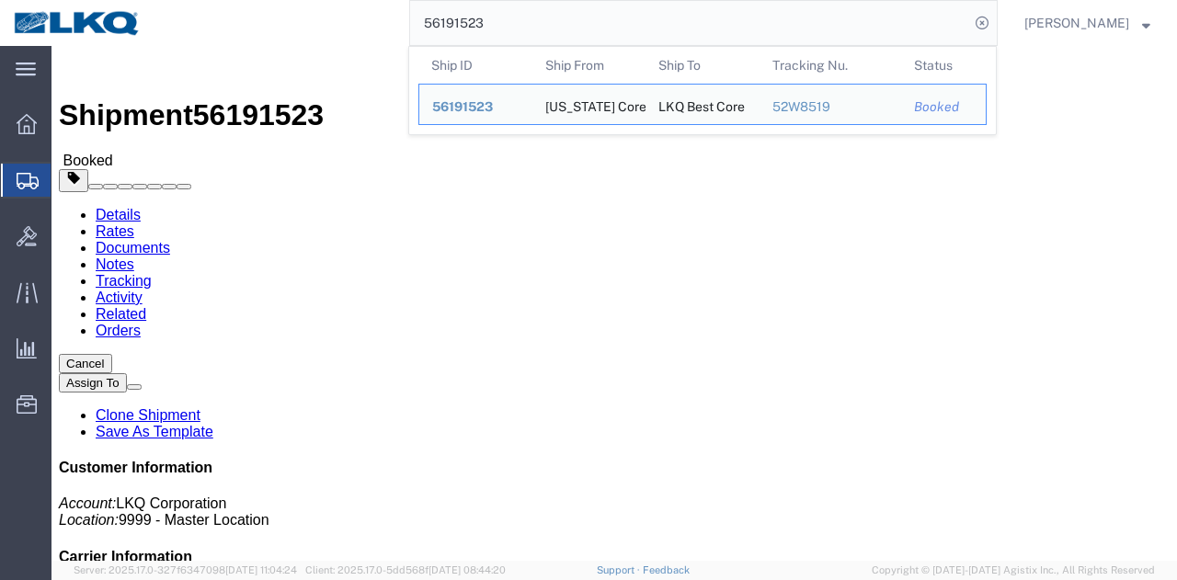  Describe the element at coordinates (707, 90) in the screenshot. I see `table: Search Results` at that location.